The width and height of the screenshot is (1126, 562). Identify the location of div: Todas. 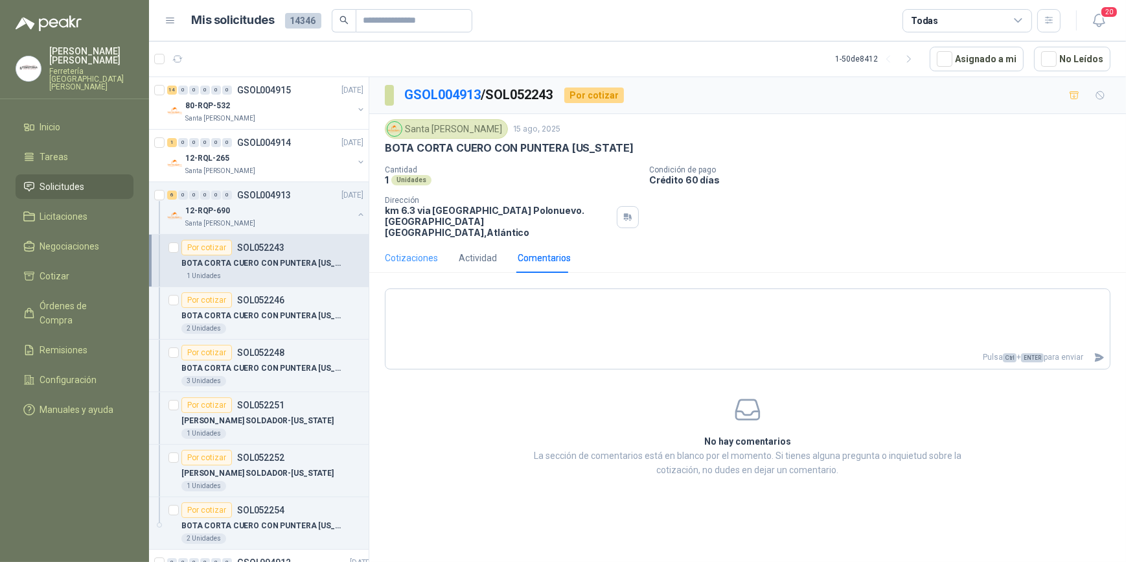
(924, 21).